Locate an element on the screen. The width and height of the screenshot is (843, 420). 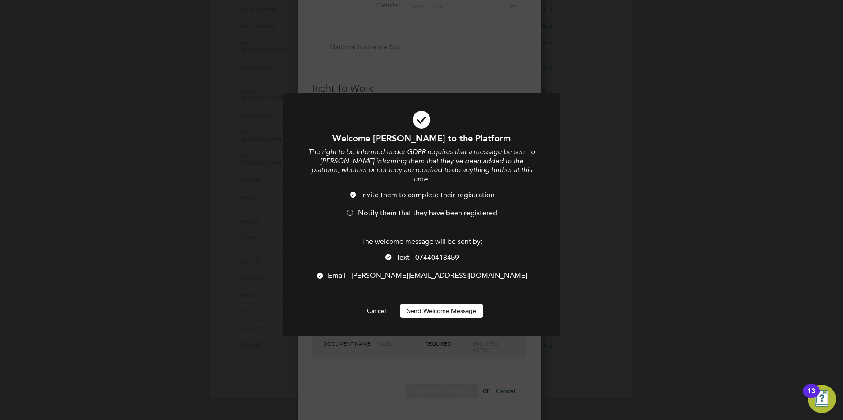
button: Send Welcome Message is located at coordinates (441, 311).